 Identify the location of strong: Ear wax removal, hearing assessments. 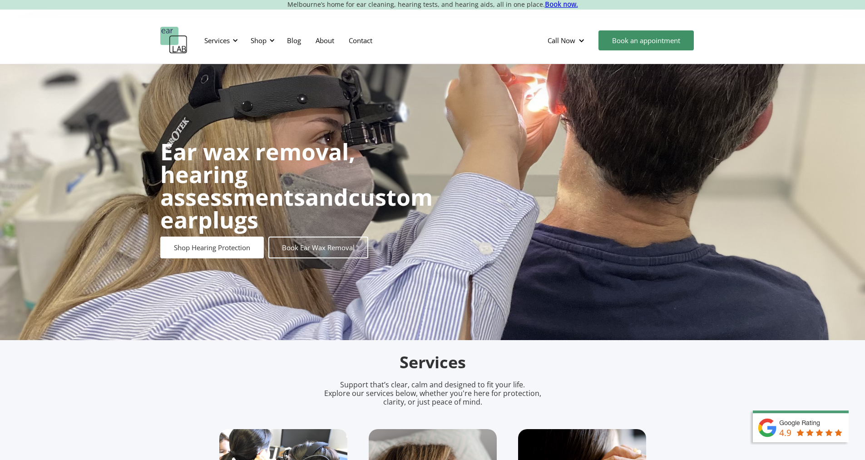
(257, 174).